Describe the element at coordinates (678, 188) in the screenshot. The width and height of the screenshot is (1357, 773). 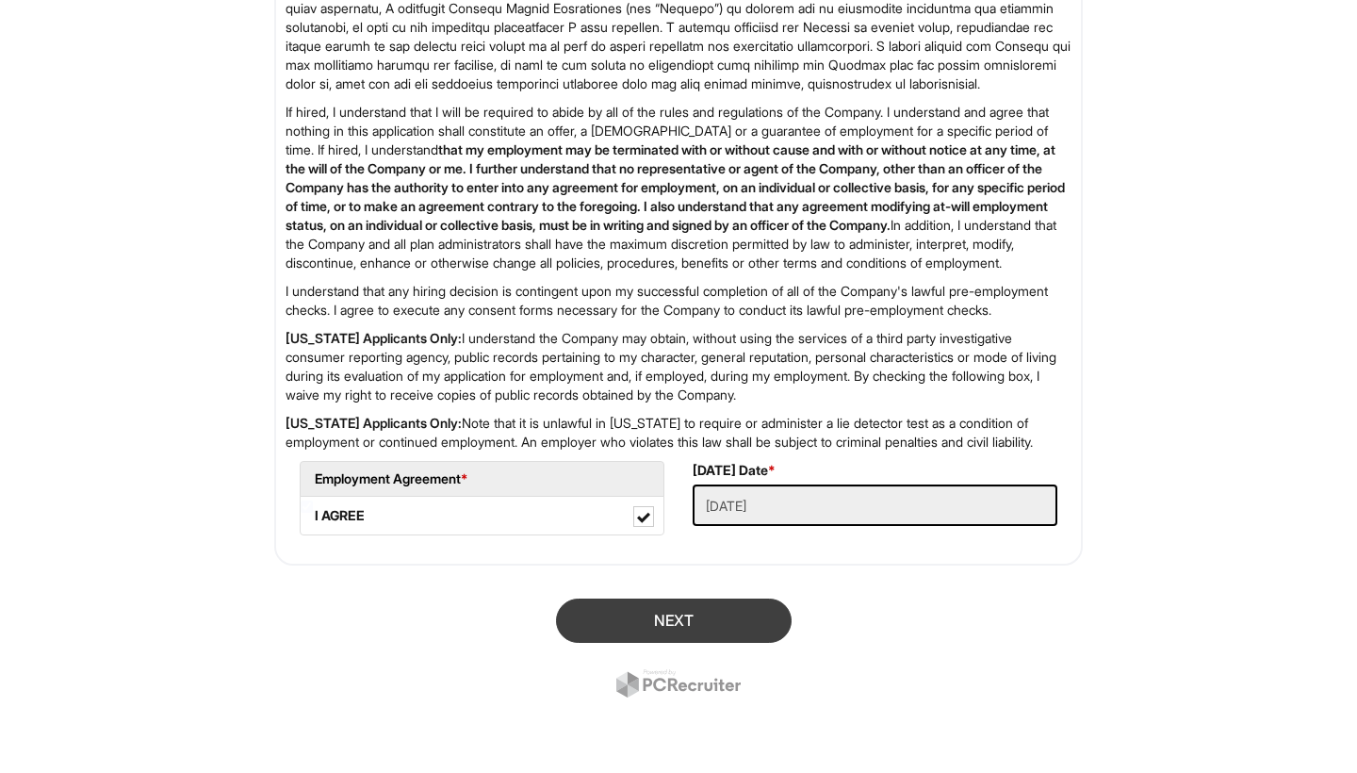
I see `p: If hired, I understand that I will be required to abide by all of the rules and regulations of th...` at that location.